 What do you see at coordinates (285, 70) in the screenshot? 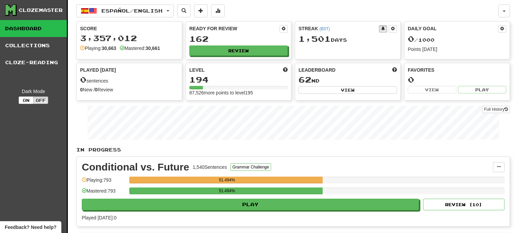
I see `span: Score more points to level up` at bounding box center [285, 70].